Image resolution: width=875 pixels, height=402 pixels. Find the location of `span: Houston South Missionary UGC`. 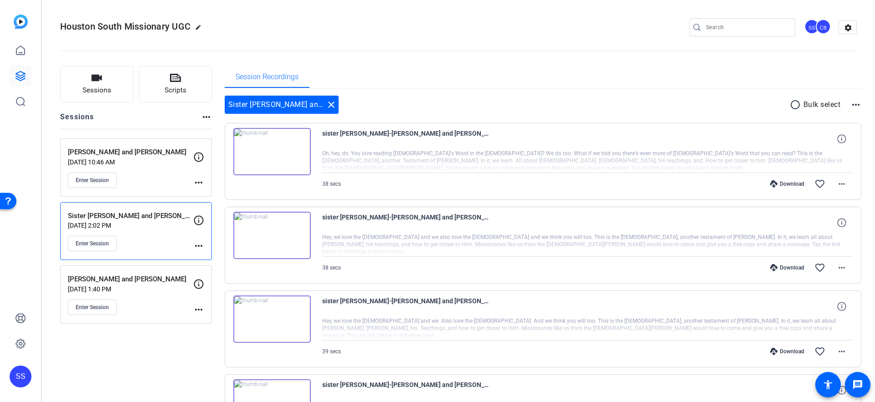

span: Houston South Missionary UGC is located at coordinates (125, 26).